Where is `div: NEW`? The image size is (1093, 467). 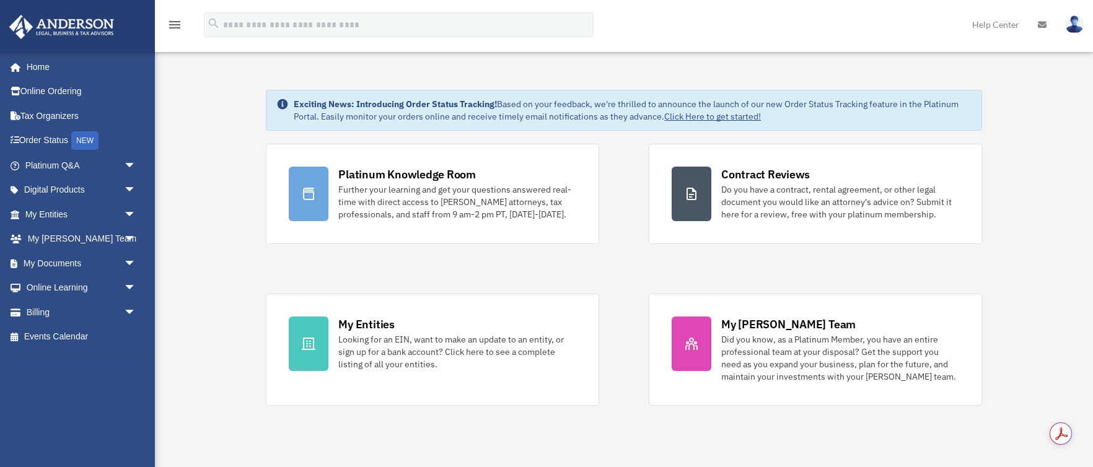
div: NEW is located at coordinates (85, 141).